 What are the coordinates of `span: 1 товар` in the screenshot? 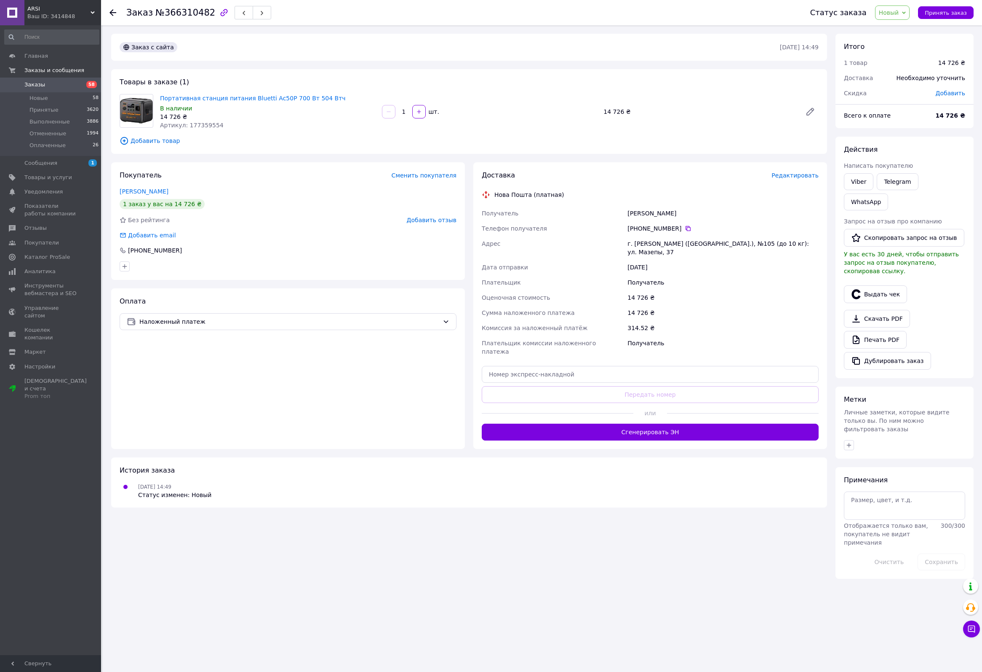 It's located at (856, 63).